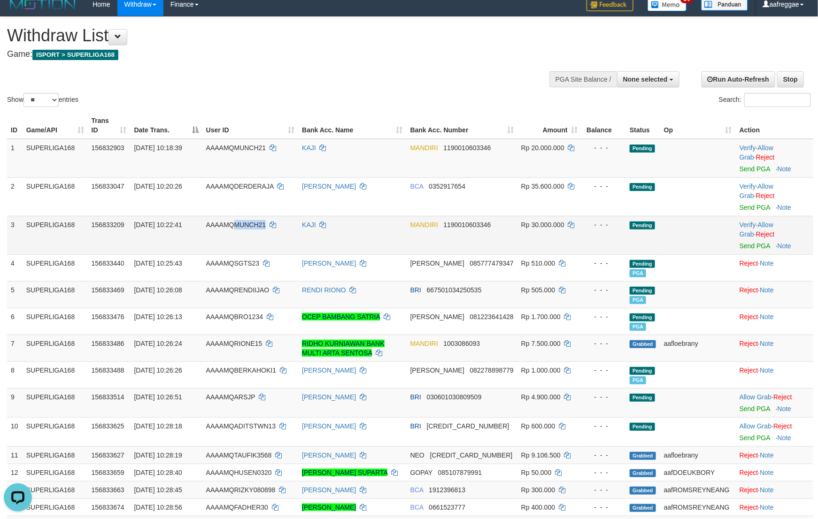  What do you see at coordinates (462, 344) in the screenshot?
I see `span: Copy 1003086093 to clipboard` at bounding box center [462, 344].